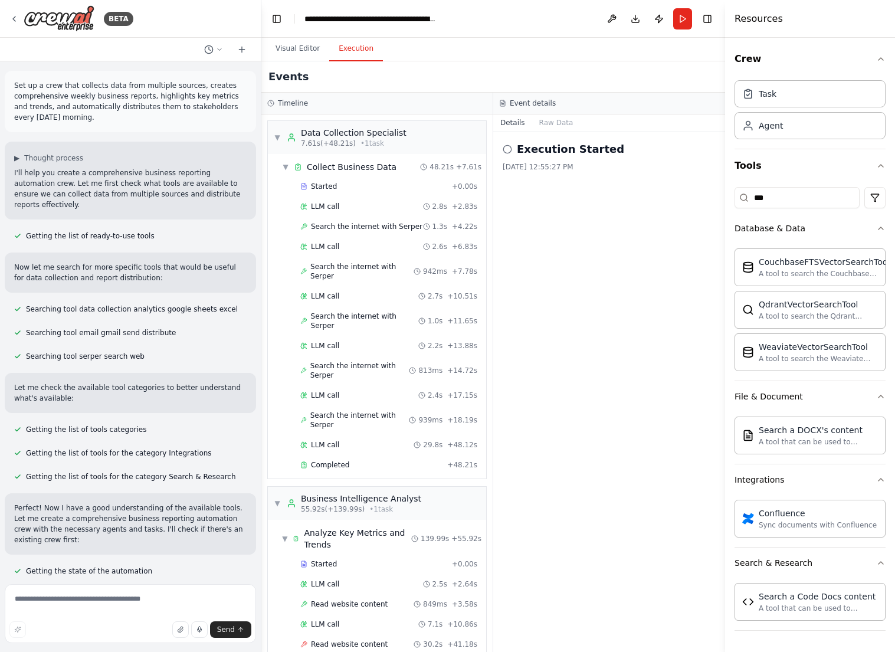  What do you see at coordinates (818, 430) in the screenshot?
I see `div: Search a DOCX's content` at bounding box center [818, 430].